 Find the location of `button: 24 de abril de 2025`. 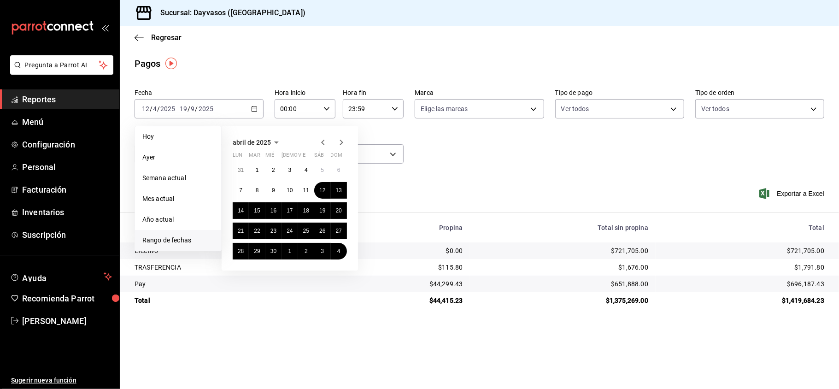

button: 24 de abril de 2025 is located at coordinates (289, 231).